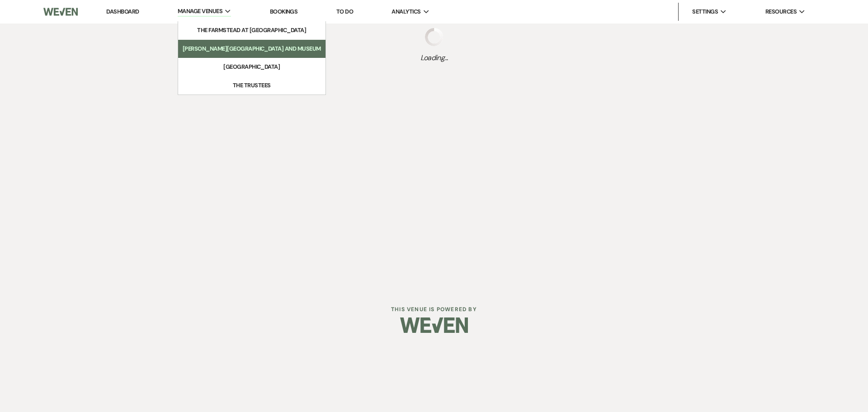 The image size is (868, 412). Describe the element at coordinates (434, 37) in the screenshot. I see `img: loading spinner` at that location.